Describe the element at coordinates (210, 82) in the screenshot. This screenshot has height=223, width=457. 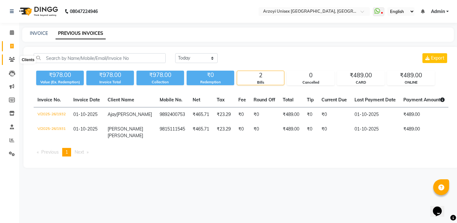
I see `div: Redemption` at that location.